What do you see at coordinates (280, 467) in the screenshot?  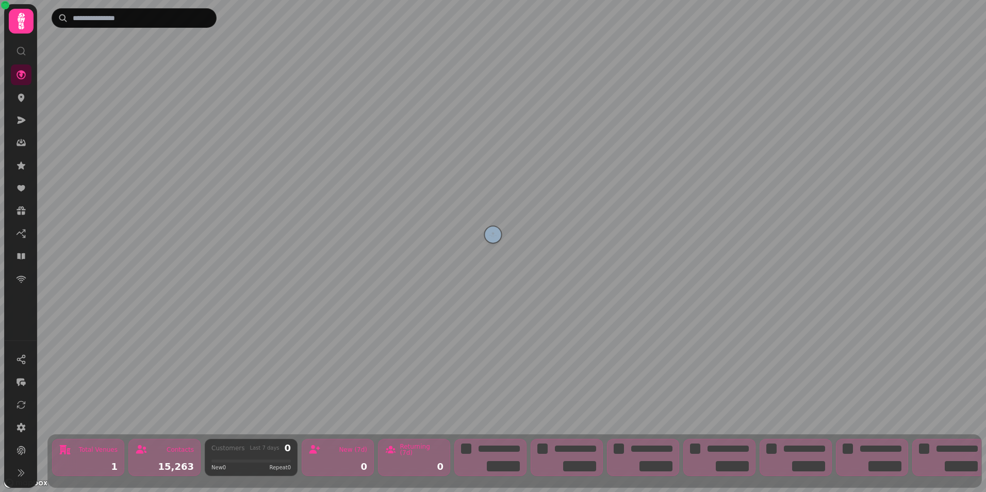 I see `span: Repeat 0` at bounding box center [280, 467].